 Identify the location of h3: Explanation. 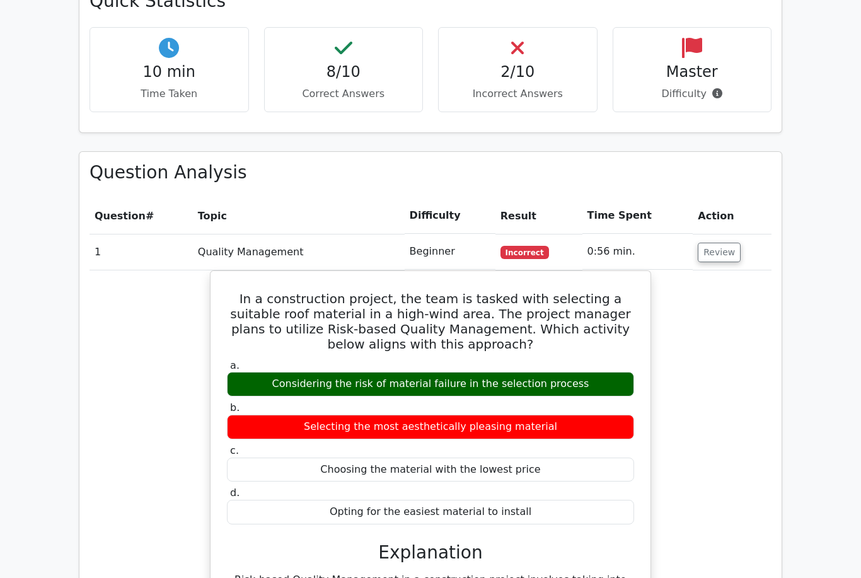
(431, 554).